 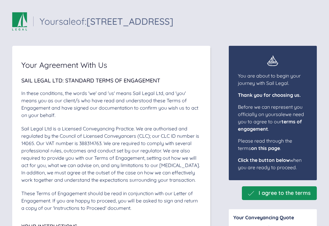 I want to click on span: Your Agreement With Us, so click(x=64, y=65).